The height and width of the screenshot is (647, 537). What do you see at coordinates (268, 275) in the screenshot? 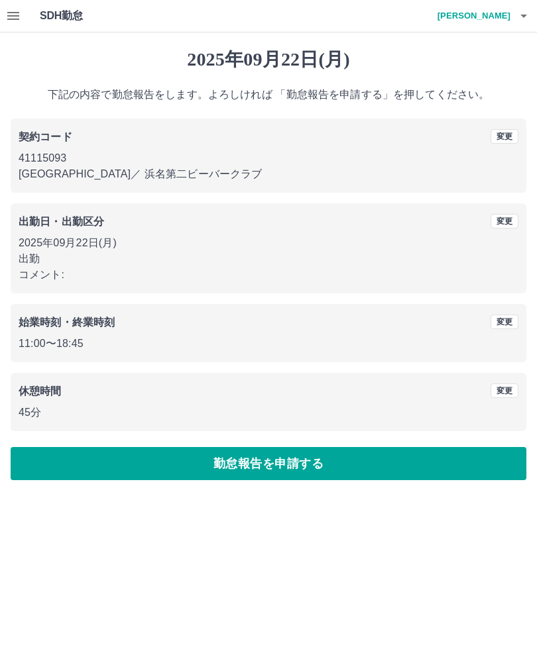
I see `p: コメント:` at bounding box center [268, 275].